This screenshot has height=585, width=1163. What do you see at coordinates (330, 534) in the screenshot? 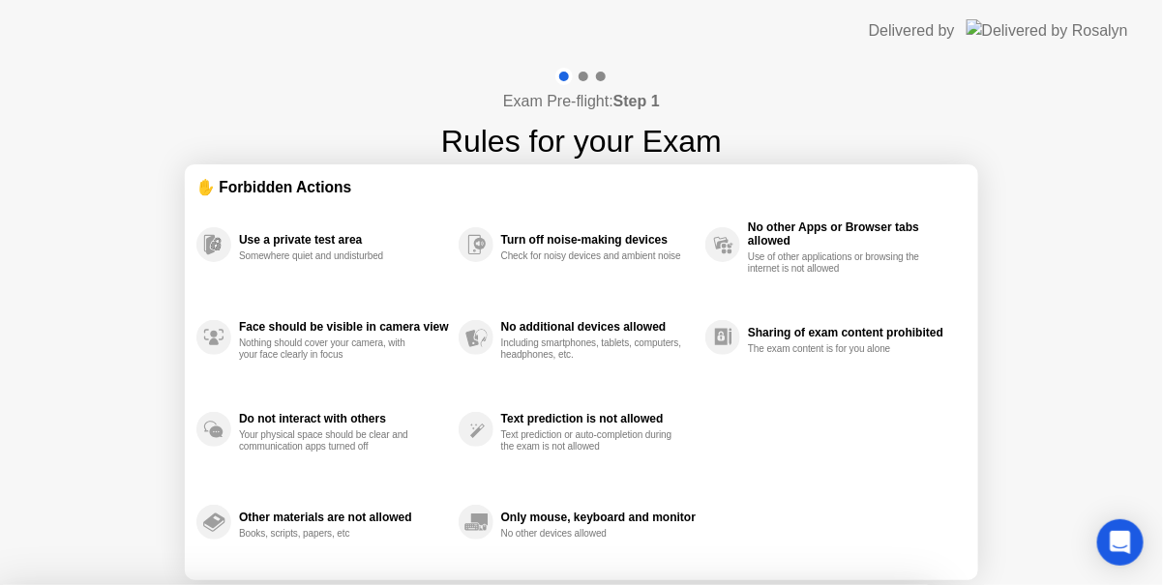
I see `div: Books, scripts, papers, etc` at bounding box center [330, 534].